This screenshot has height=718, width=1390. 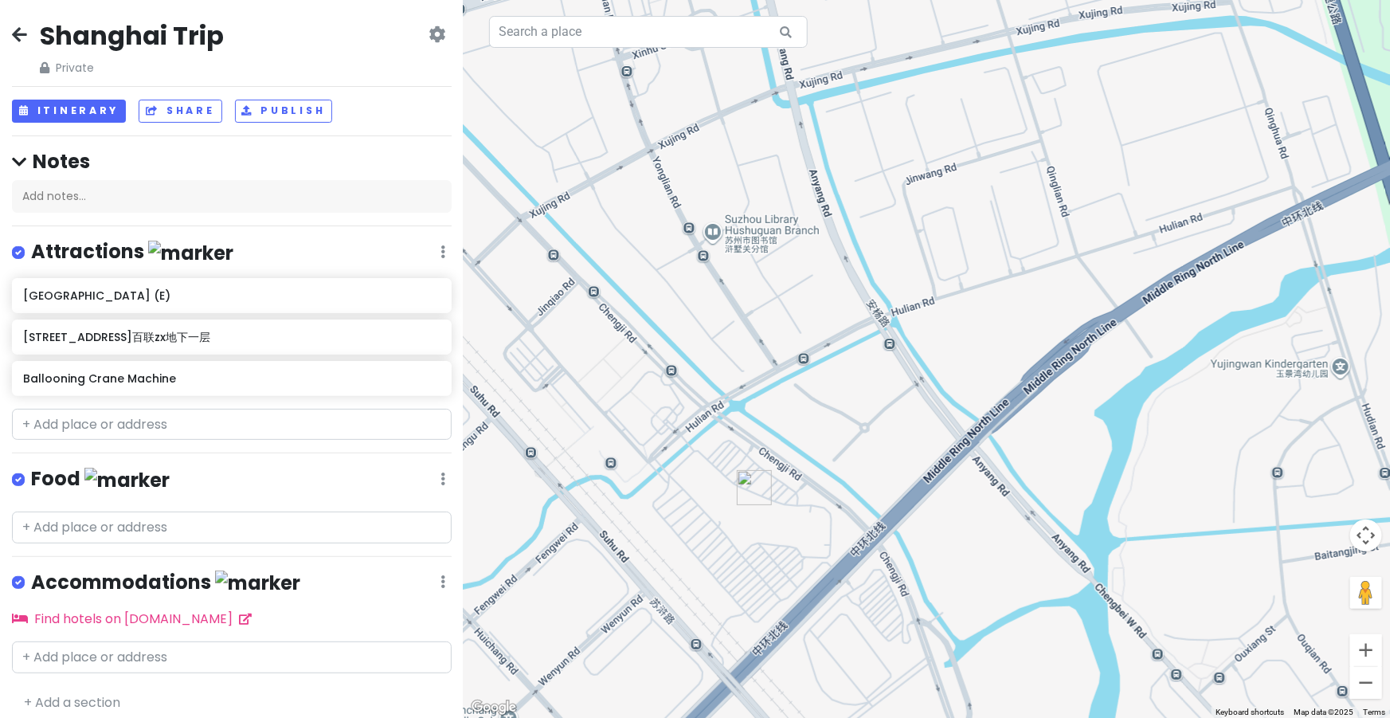 What do you see at coordinates (1366, 650) in the screenshot?
I see `button: Zoom in` at bounding box center [1366, 650].